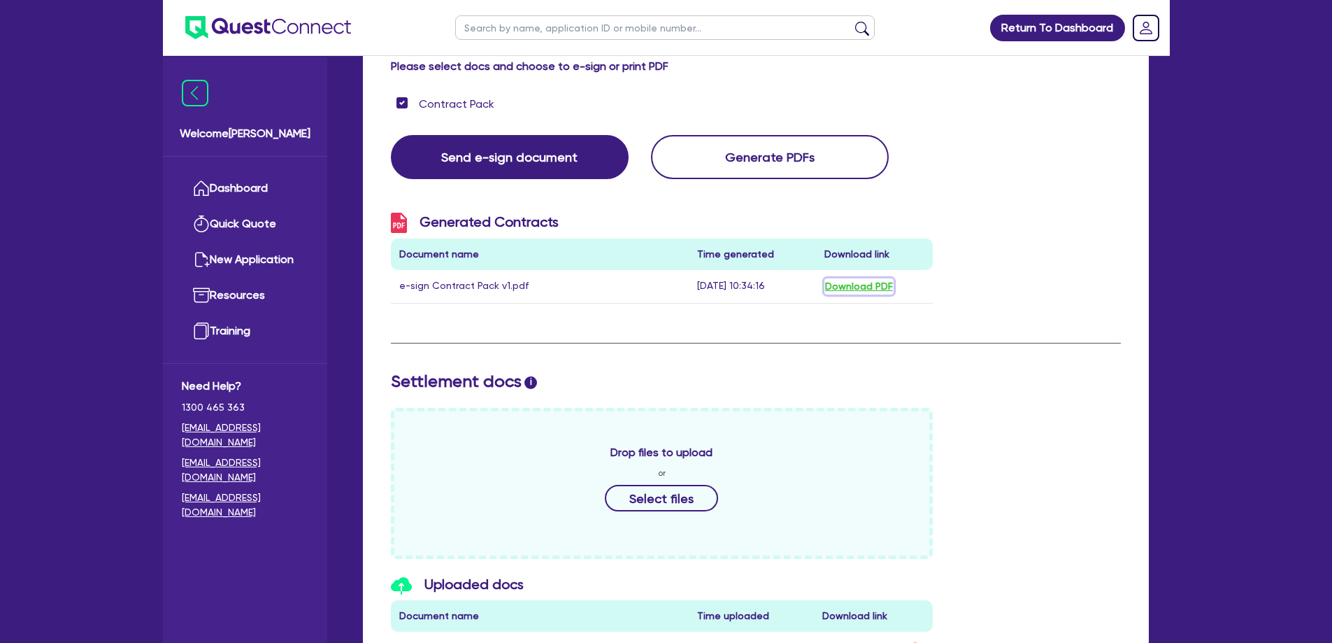  I want to click on img: quick-quote, so click(201, 224).